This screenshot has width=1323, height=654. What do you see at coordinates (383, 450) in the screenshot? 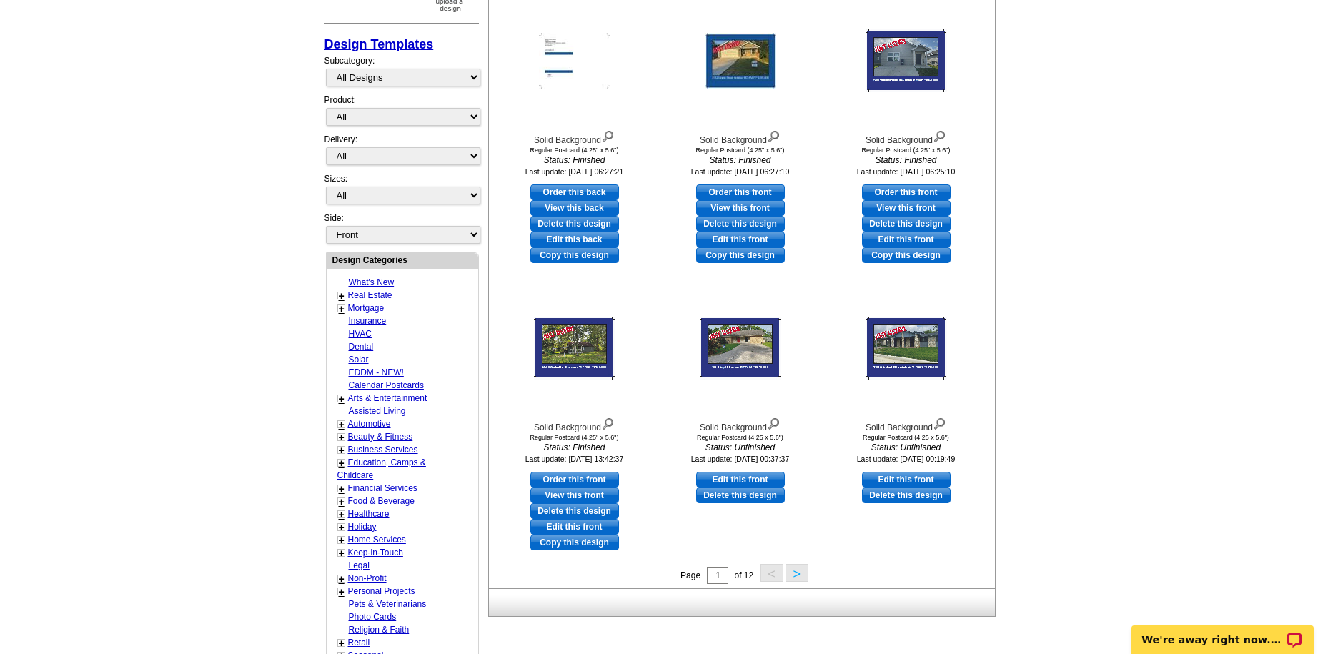
I see `a: Business Services` at bounding box center [383, 450].